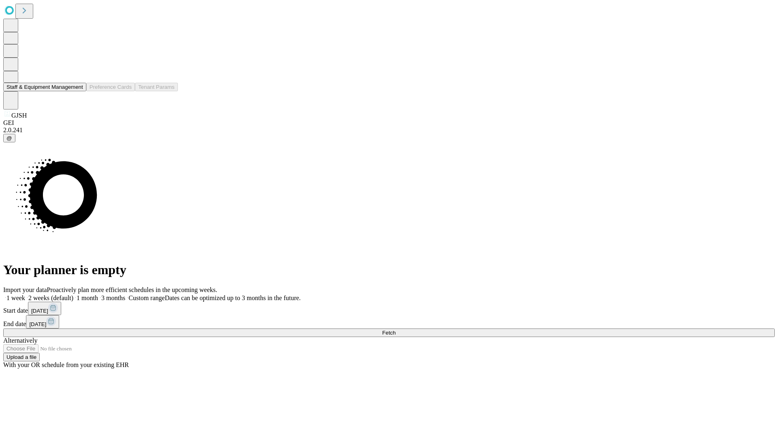 Image resolution: width=778 pixels, height=438 pixels. Describe the element at coordinates (389, 332) in the screenshot. I see `span: Fetch` at that location.